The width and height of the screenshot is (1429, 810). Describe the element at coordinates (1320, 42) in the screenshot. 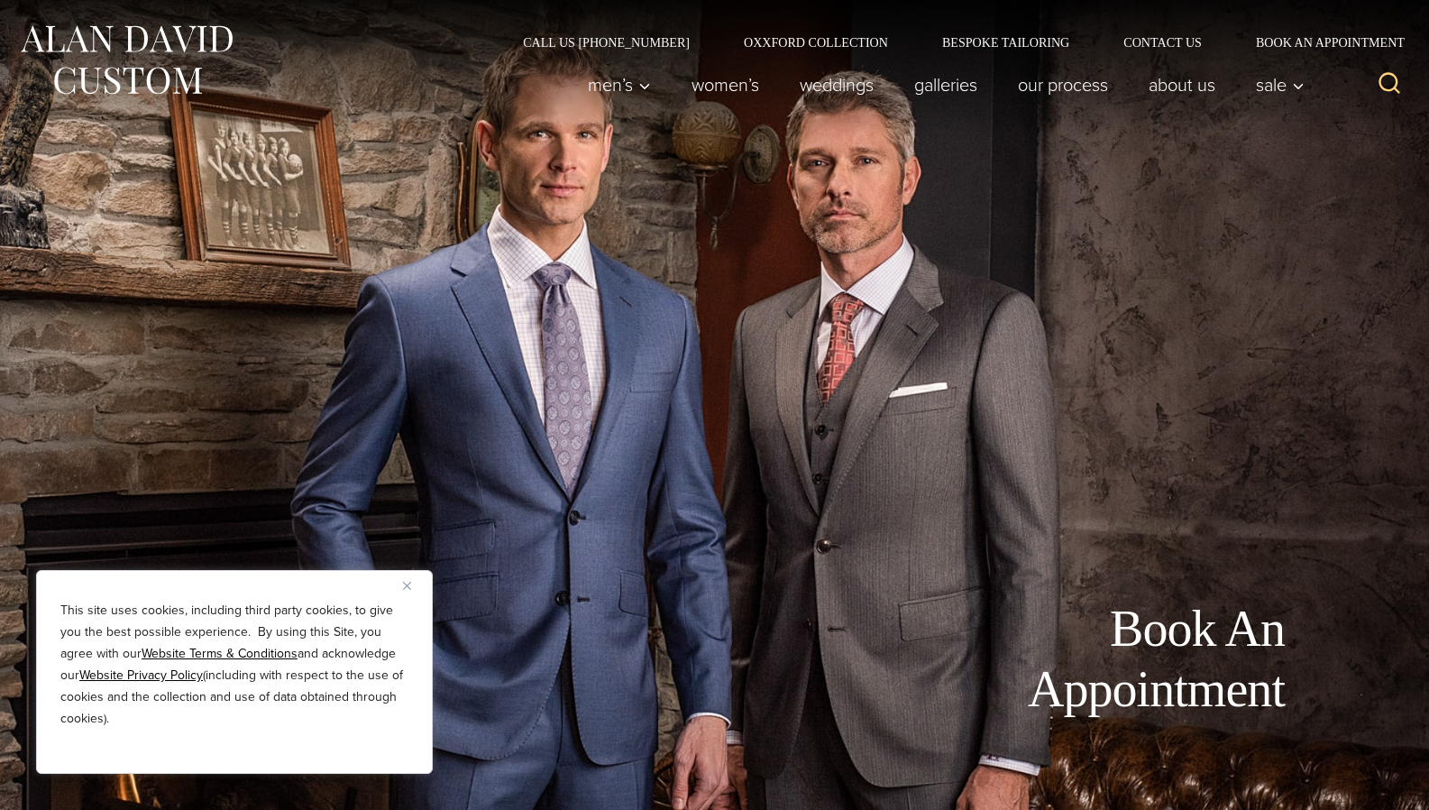

I see `a: Book an Appointment` at that location.